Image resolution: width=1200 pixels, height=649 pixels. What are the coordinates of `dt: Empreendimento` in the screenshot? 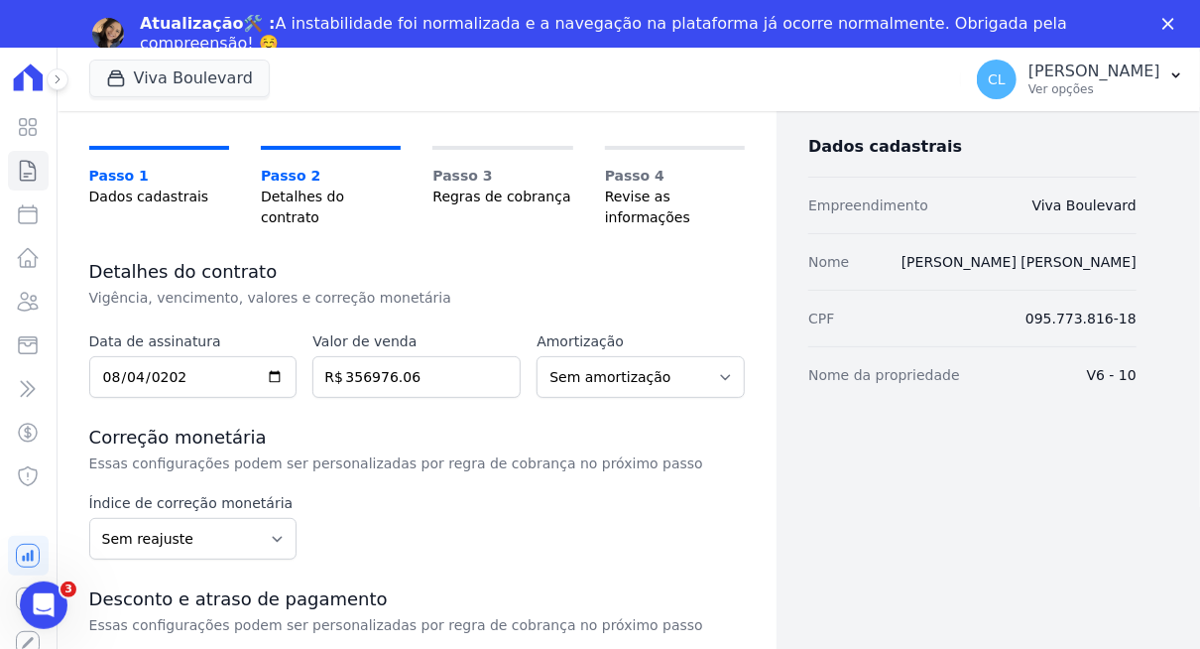 It's located at (868, 205).